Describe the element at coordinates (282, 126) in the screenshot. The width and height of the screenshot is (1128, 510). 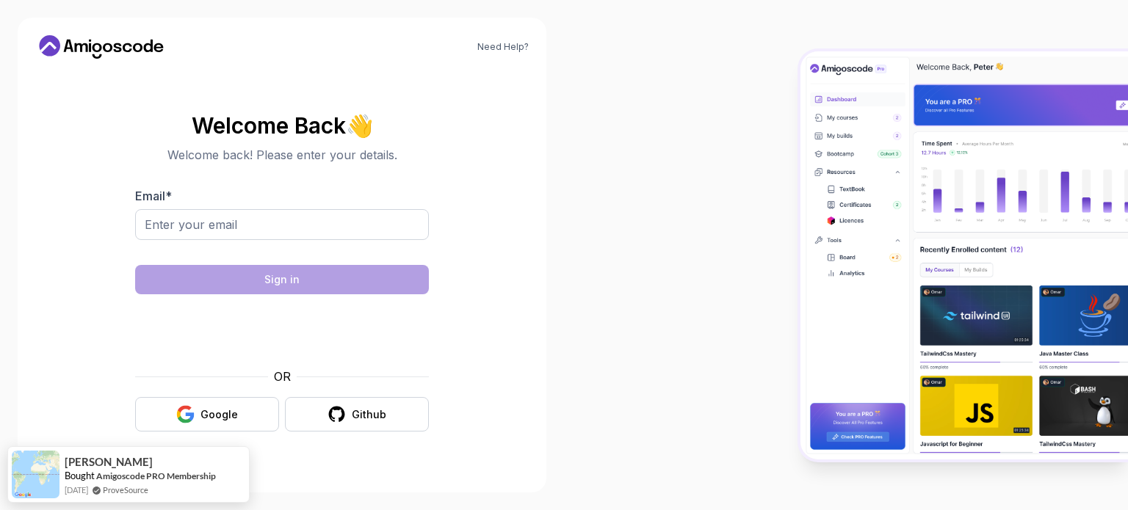
I see `h2: Welcome Back` at that location.